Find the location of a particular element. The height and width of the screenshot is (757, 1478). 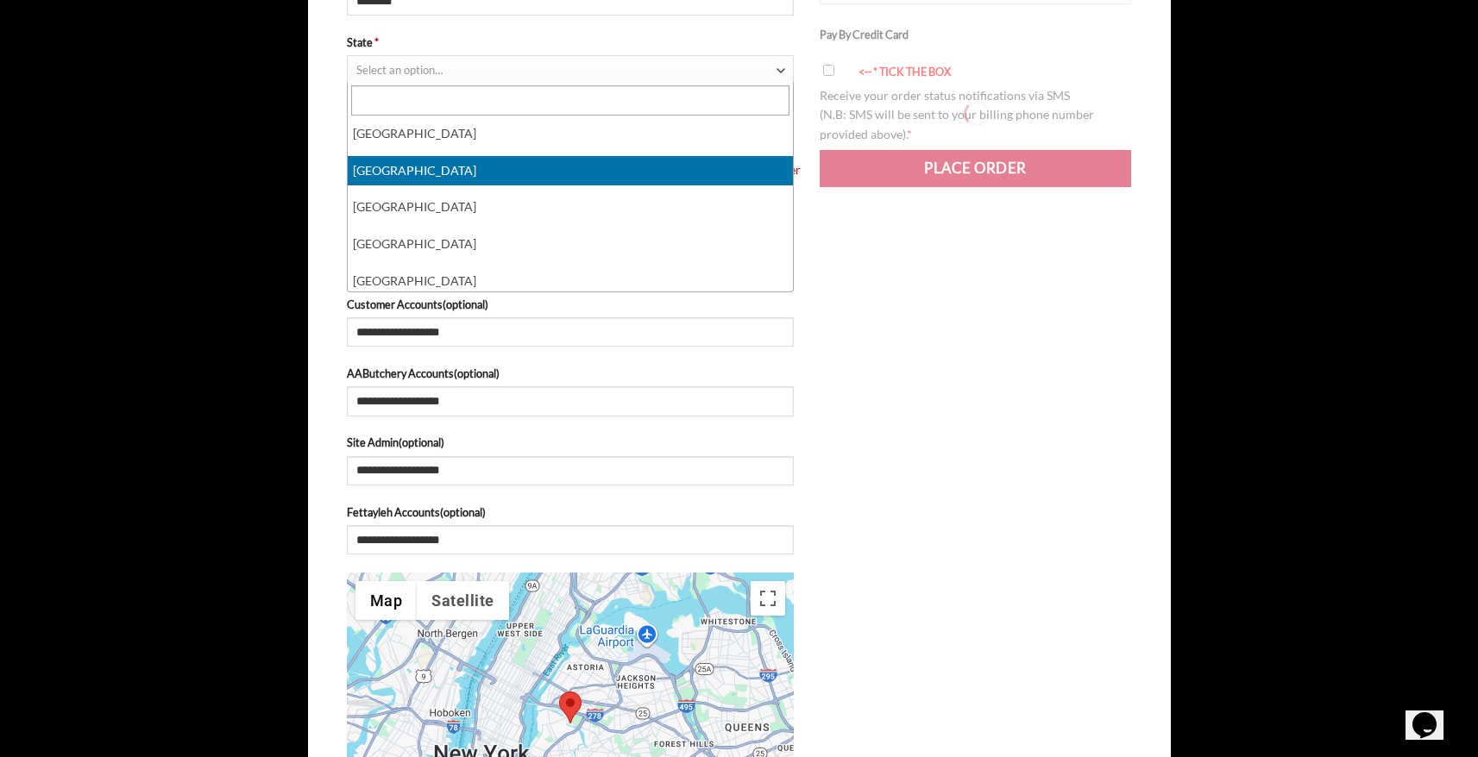

label: Fettayleh Accounts is located at coordinates (570, 512).